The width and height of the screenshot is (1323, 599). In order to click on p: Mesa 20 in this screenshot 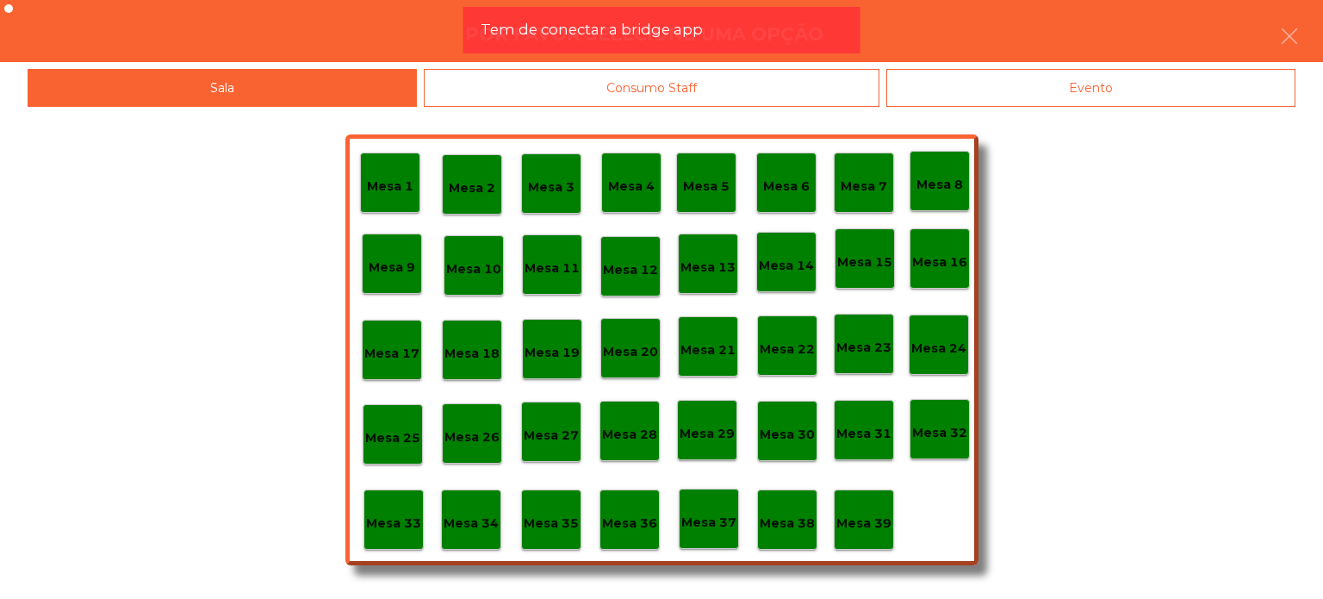, I will do `click(630, 351)`.